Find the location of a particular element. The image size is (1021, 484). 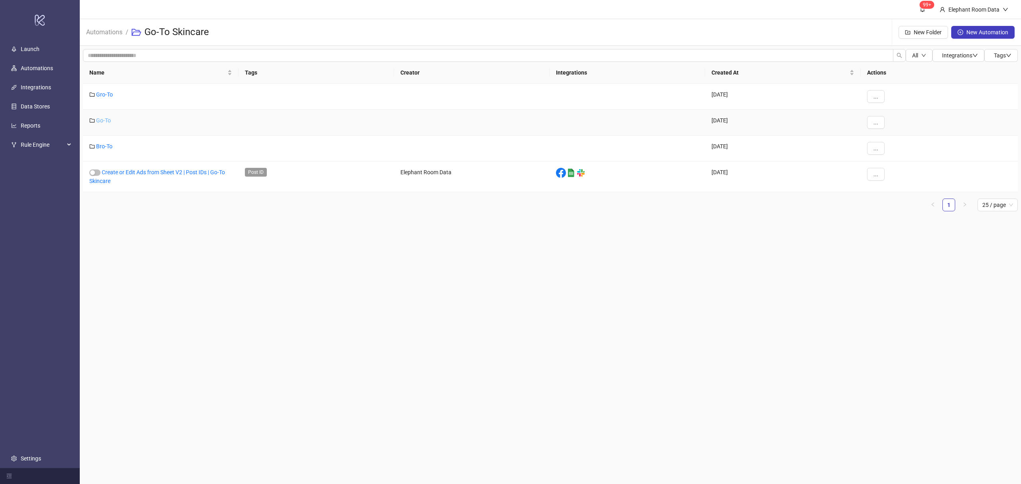

button: New Automation is located at coordinates (983, 32).